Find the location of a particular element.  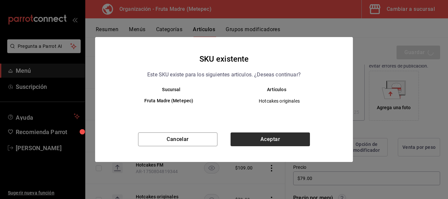

p: Este SKU existe para los siguientes articulos. ¿Deseas continuar? is located at coordinates (224, 75).